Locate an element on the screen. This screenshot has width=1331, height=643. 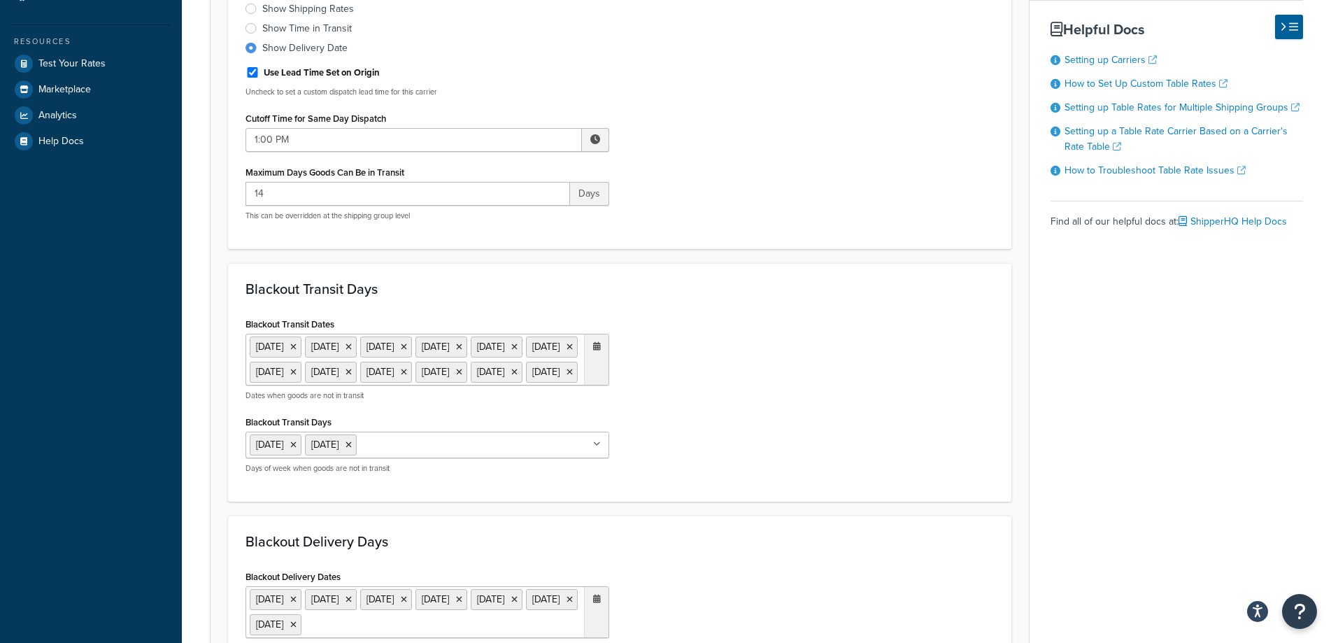
li: Test Your Rates is located at coordinates (91, 64).